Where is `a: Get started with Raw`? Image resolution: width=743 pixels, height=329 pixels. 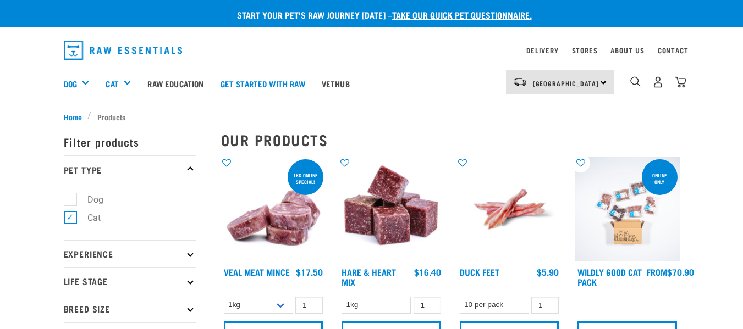
a: Get started with Raw is located at coordinates (263, 84).